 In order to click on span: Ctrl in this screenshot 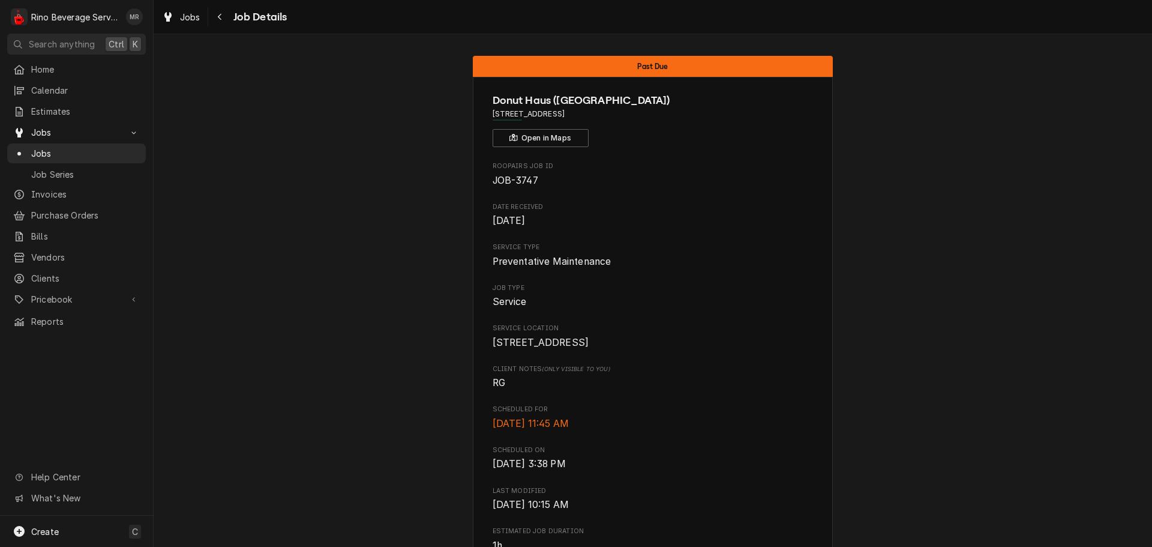, I will do `click(116, 44)`.